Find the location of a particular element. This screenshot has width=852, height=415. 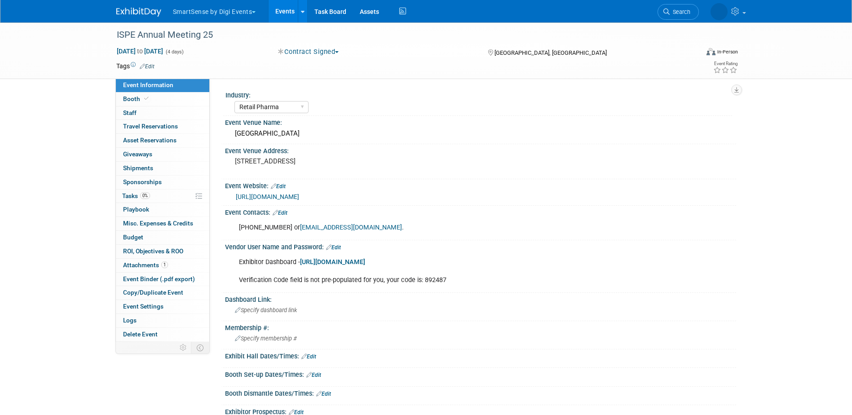

button: Contract Signed is located at coordinates (309, 52).